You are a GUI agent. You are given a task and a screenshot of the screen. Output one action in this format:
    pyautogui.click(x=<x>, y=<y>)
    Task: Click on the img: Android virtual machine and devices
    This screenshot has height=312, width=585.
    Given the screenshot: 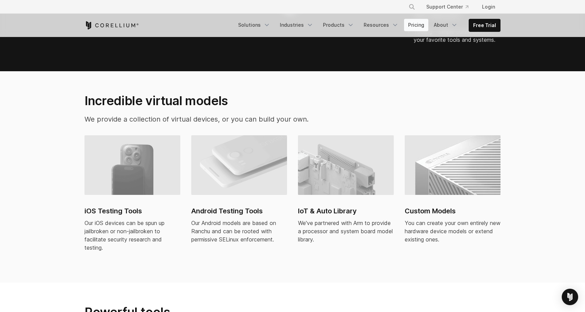 What is the action you would take?
    pyautogui.click(x=239, y=165)
    